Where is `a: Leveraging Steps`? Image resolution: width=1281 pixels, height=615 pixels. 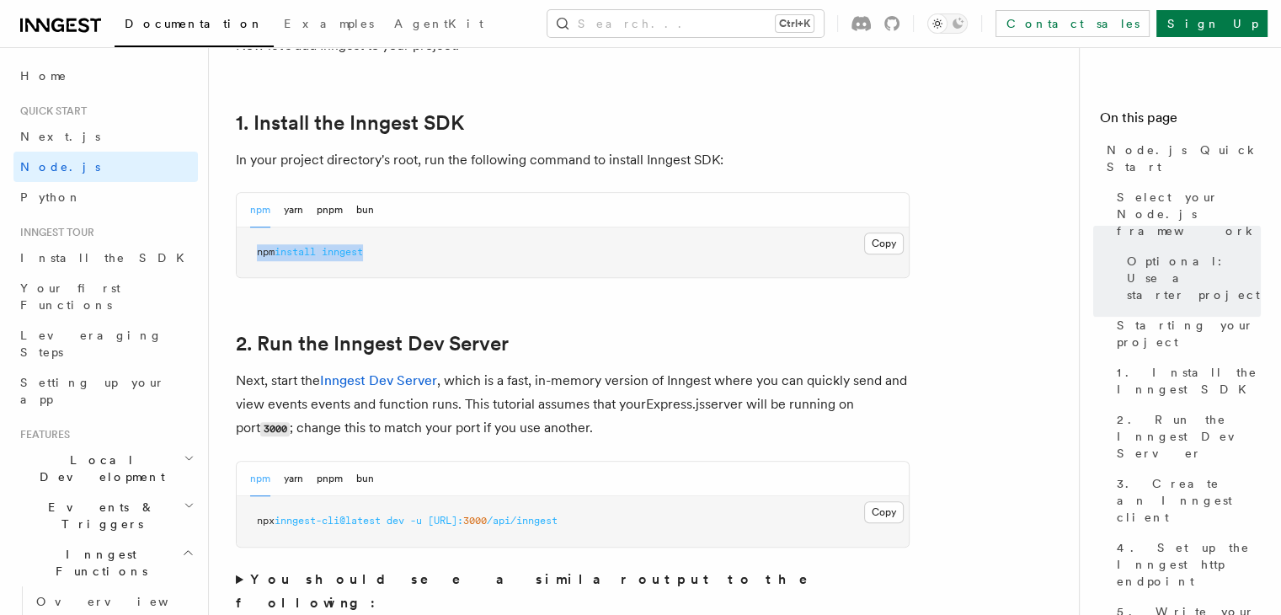
a: Leveraging Steps is located at coordinates (105, 344).